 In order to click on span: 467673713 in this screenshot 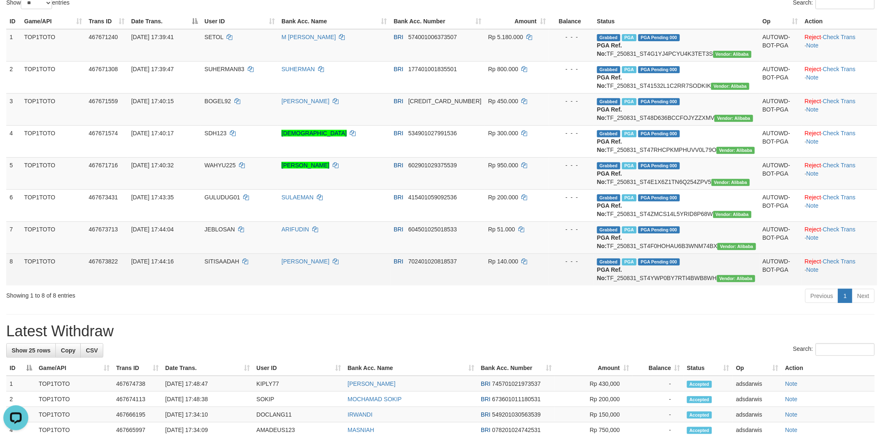, I will do `click(103, 229)`.